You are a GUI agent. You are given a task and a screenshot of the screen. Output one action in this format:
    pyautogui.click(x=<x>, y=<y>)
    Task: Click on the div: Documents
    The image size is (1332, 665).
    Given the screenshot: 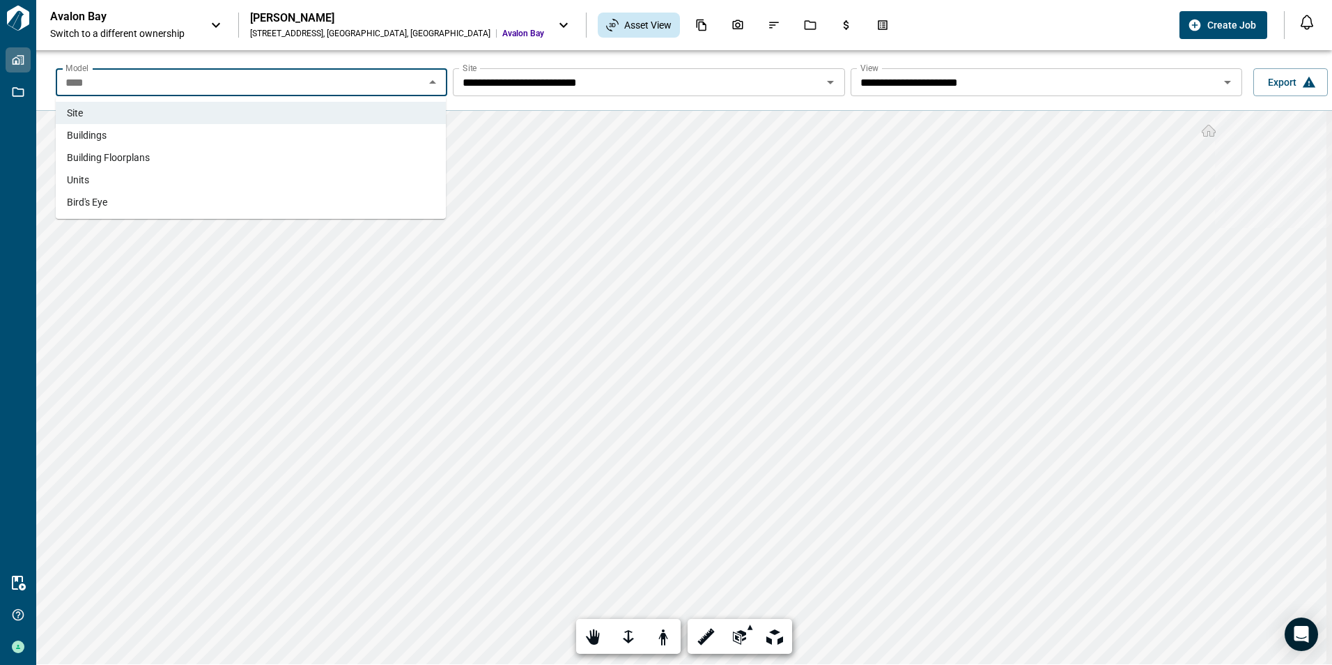 What is the action you would take?
    pyautogui.click(x=702, y=25)
    